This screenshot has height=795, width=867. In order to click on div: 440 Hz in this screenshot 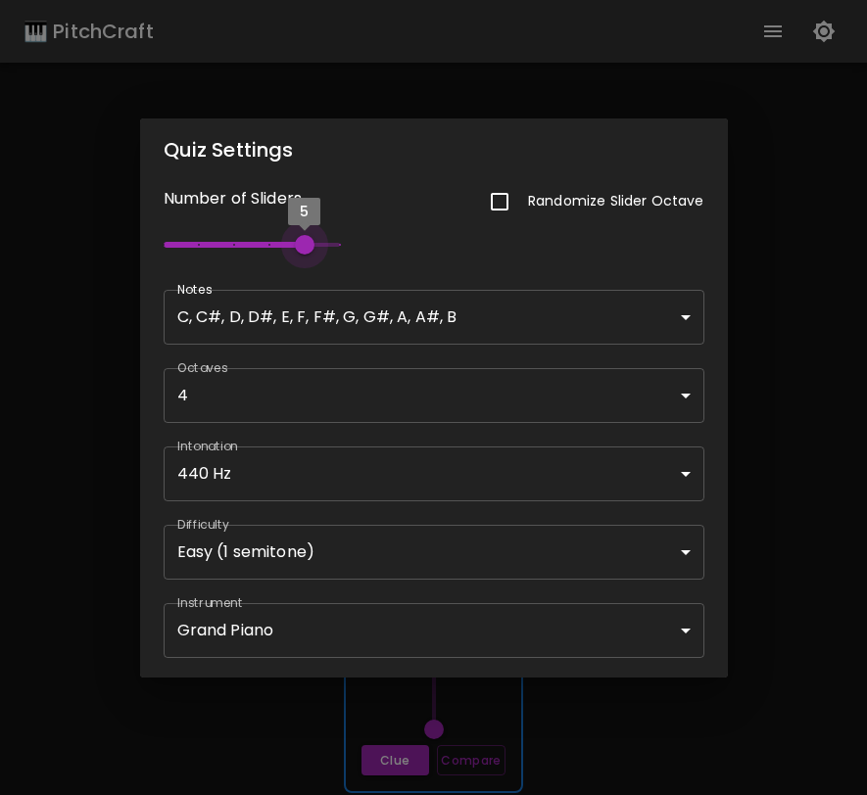, I will do `click(434, 474)`.